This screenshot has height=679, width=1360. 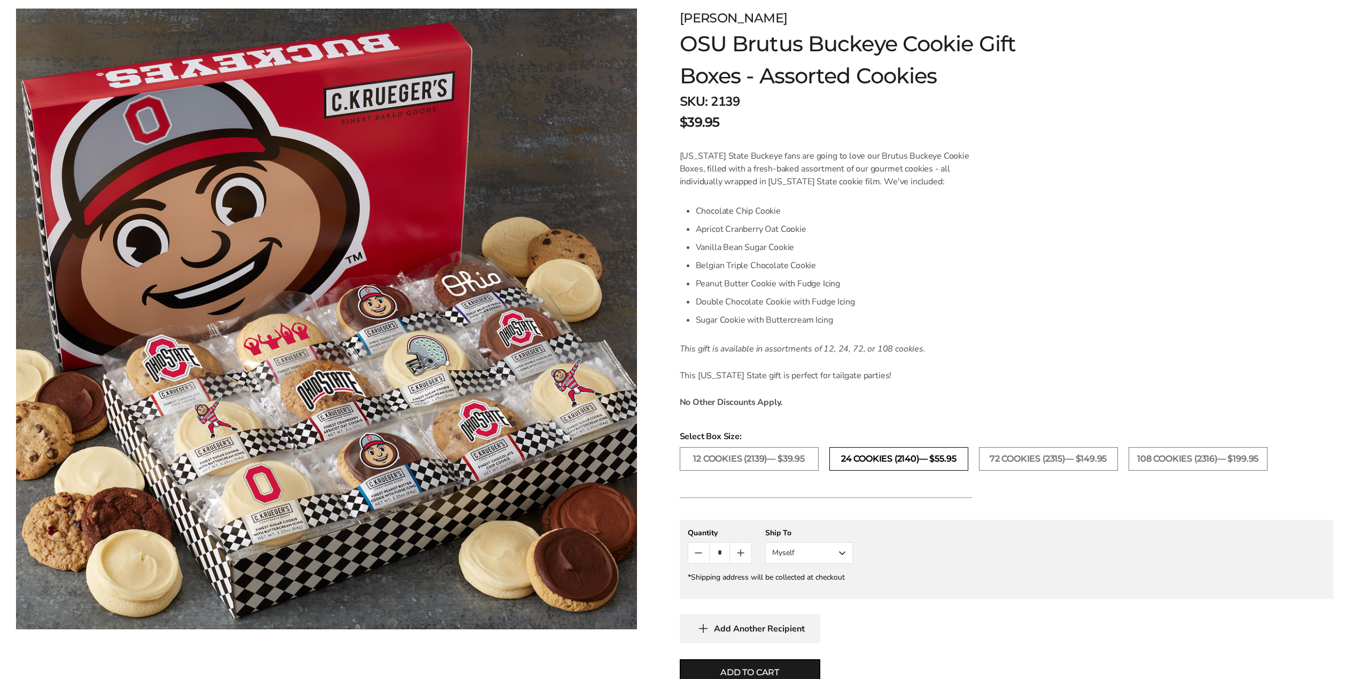 What do you see at coordinates (834, 229) in the screenshot?
I see `li: Apricot Cranberry Oat Cookie` at bounding box center [834, 229].